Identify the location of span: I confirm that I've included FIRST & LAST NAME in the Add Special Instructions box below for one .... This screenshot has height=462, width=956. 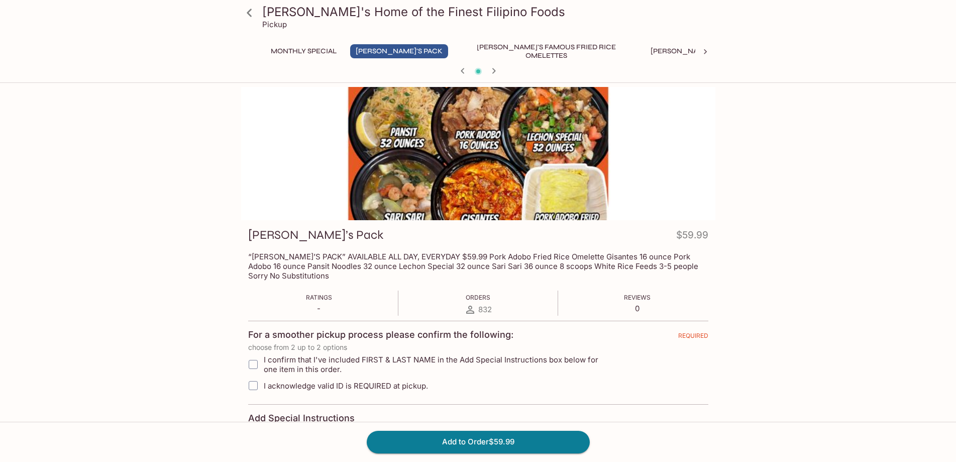
(438, 364).